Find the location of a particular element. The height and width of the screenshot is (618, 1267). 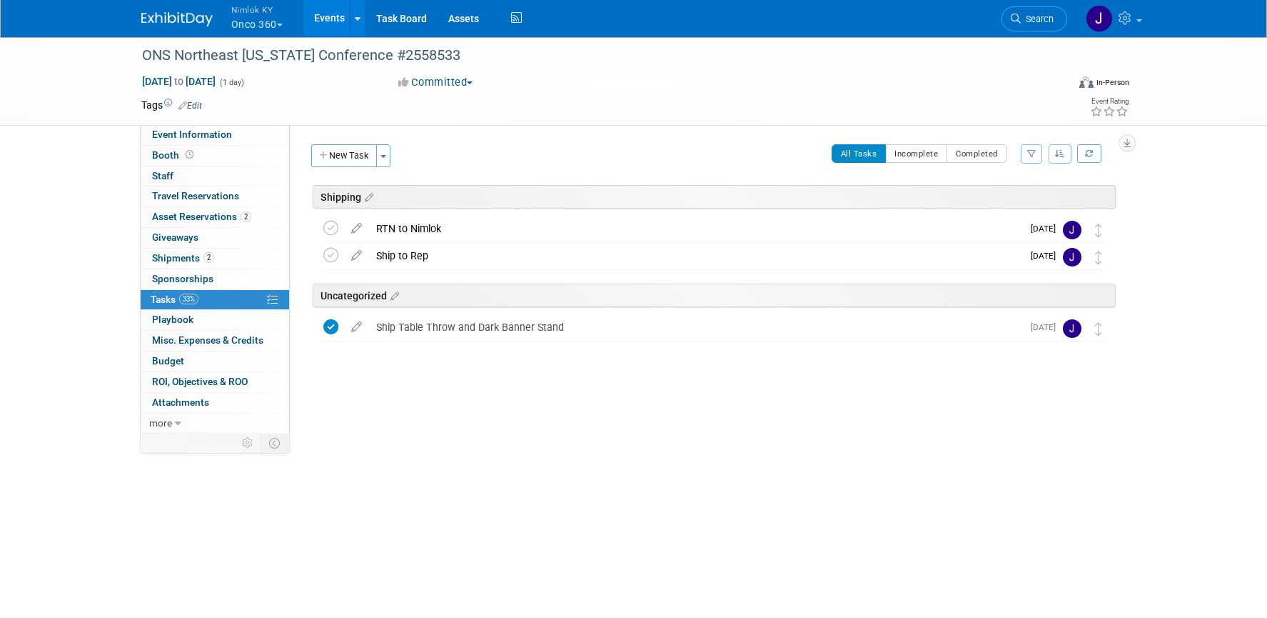

span: Giveaways is located at coordinates (175, 237).